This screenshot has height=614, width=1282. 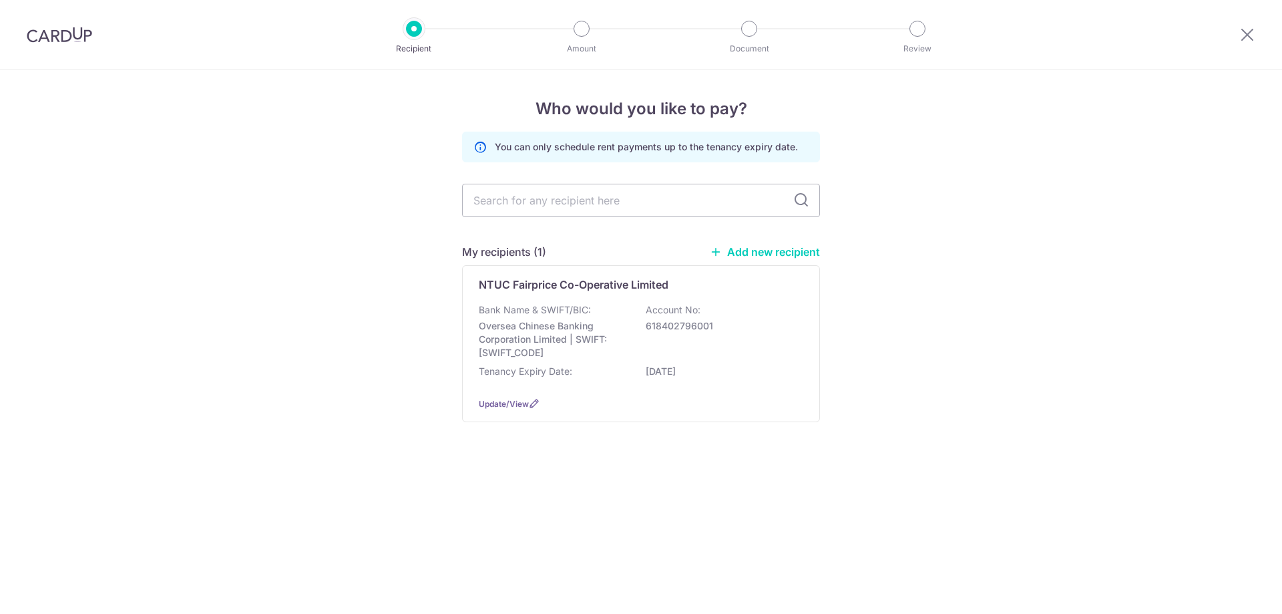 What do you see at coordinates (503, 403) in the screenshot?
I see `a: Update/View` at bounding box center [503, 403].